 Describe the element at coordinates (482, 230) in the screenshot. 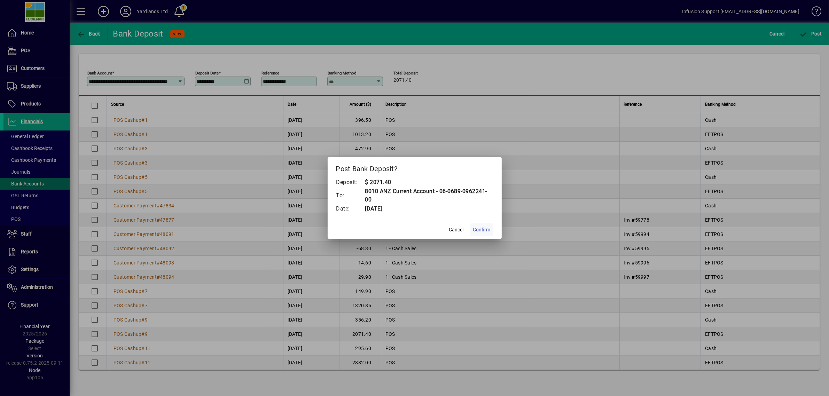

I see `button: Confirm` at that location.